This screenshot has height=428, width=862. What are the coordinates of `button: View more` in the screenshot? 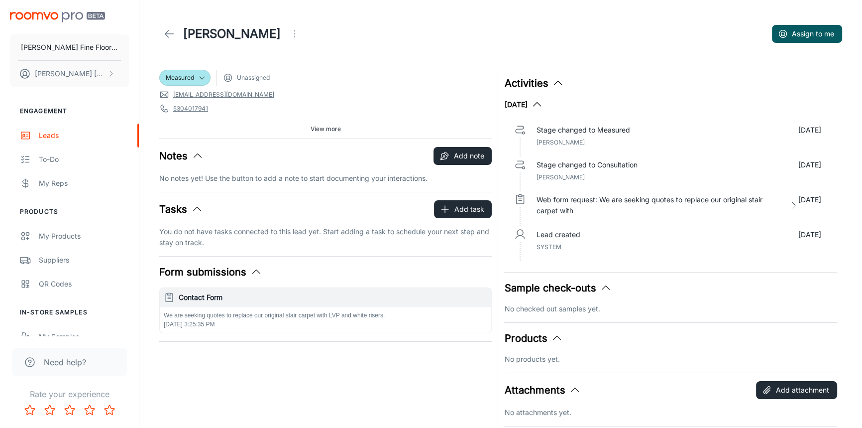 It's located at (326, 129).